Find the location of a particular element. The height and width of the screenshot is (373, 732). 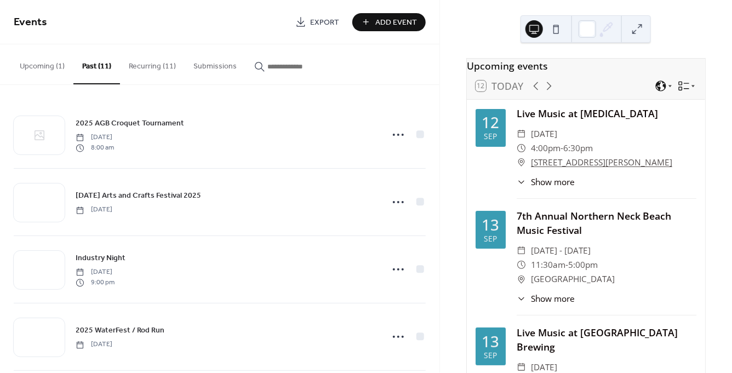

span: 2025 AGB Croquet Tournament is located at coordinates (130, 124).